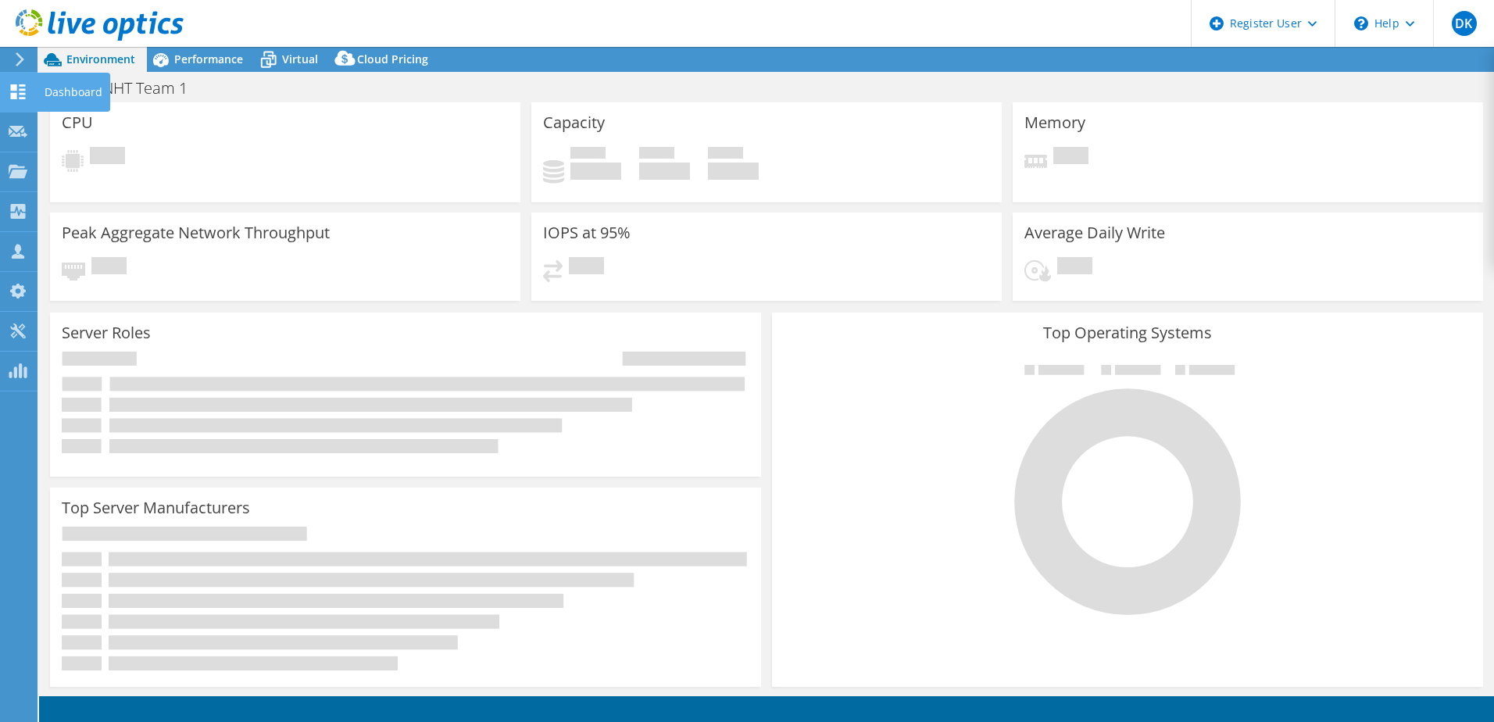 The height and width of the screenshot is (722, 1494). I want to click on span: Free, so click(657, 155).